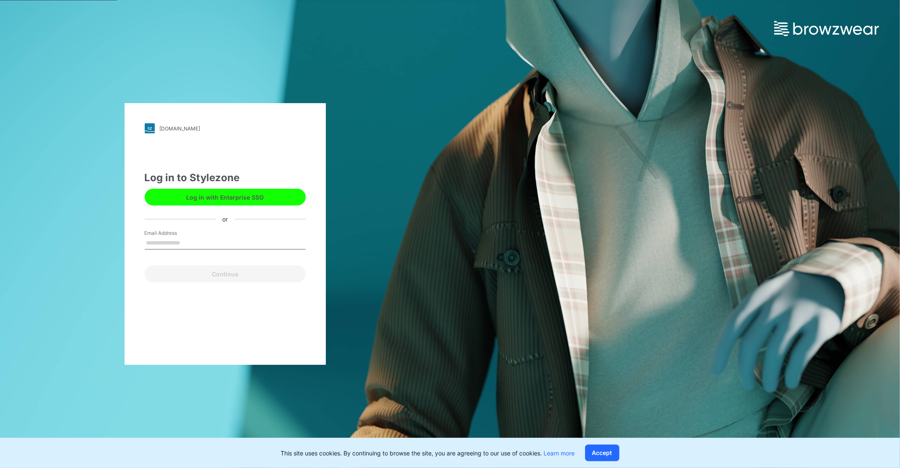 The width and height of the screenshot is (900, 468). Describe the element at coordinates (225, 178) in the screenshot. I see `div: Log in to Stylezone` at that location.